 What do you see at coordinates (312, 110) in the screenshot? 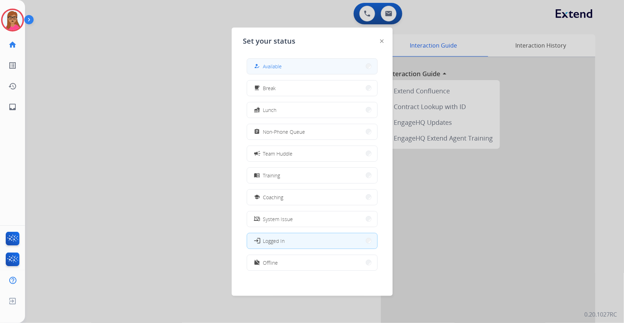
I see `button: Lunch` at bounding box center [312, 110].